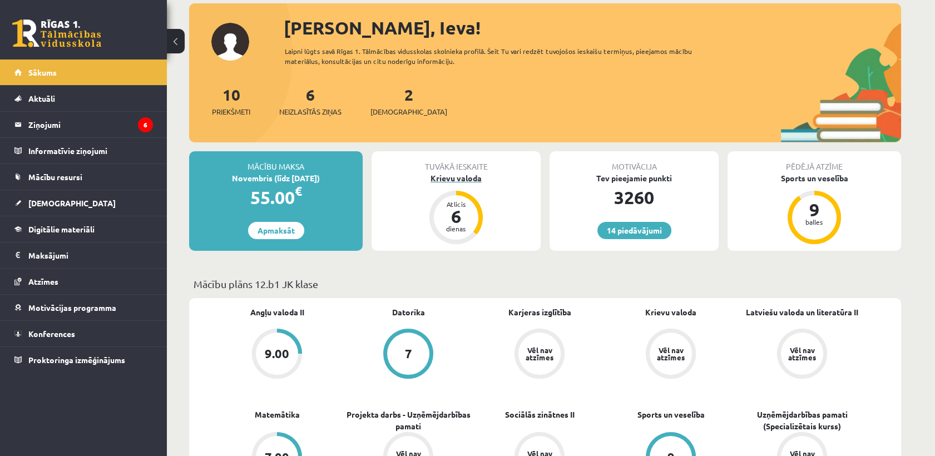 The image size is (935, 456). Describe the element at coordinates (814, 178) in the screenshot. I see `div: Sports un veselība` at that location.